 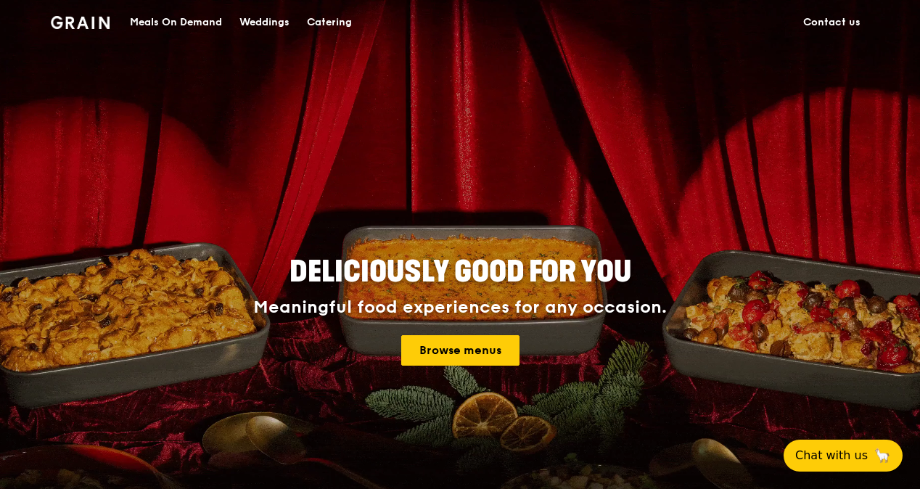 What do you see at coordinates (831, 456) in the screenshot?
I see `span: Chat with us` at bounding box center [831, 456].